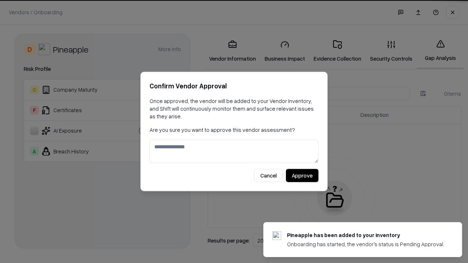 Image resolution: width=468 pixels, height=263 pixels. I want to click on div: Pineapple has been added to your inventory, so click(366, 235).